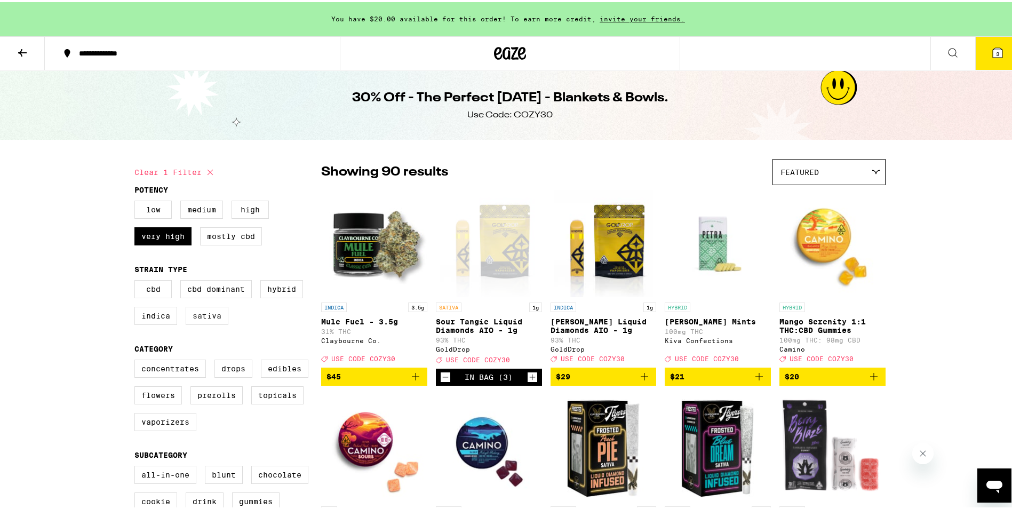 The width and height of the screenshot is (1012, 509). I want to click on img: Camino - Mango Serenity 1:1 THC:CBD Gummies, so click(832, 242).